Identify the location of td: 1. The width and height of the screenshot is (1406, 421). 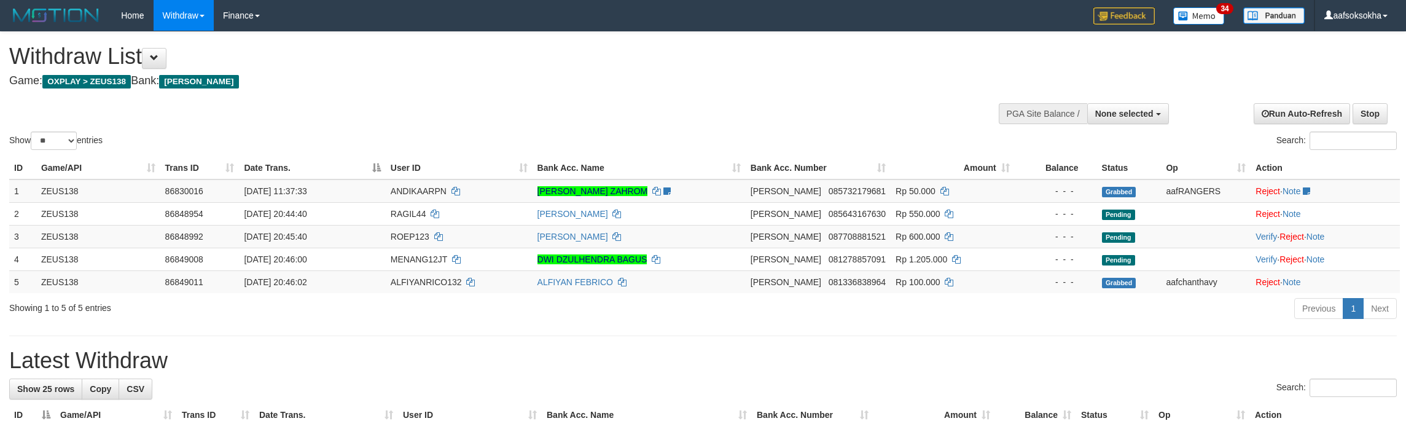
(23, 191).